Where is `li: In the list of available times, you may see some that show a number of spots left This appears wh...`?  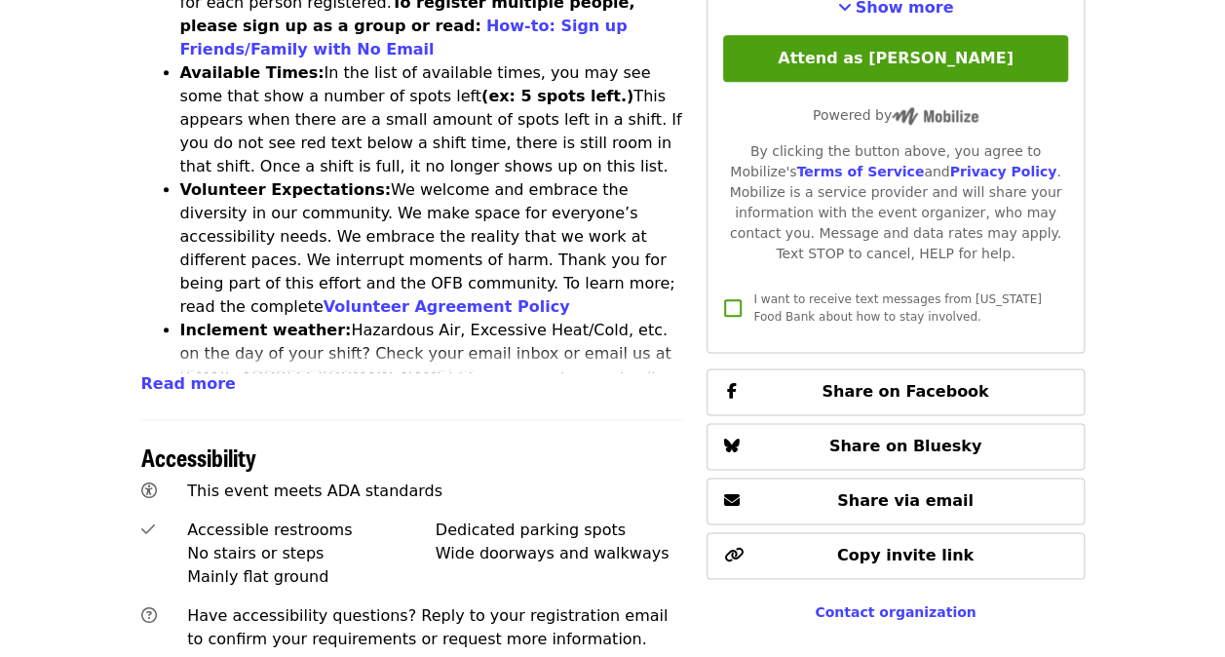
li: In the list of available times, you may see some that show a number of spots left This appears wh... is located at coordinates (432, 120).